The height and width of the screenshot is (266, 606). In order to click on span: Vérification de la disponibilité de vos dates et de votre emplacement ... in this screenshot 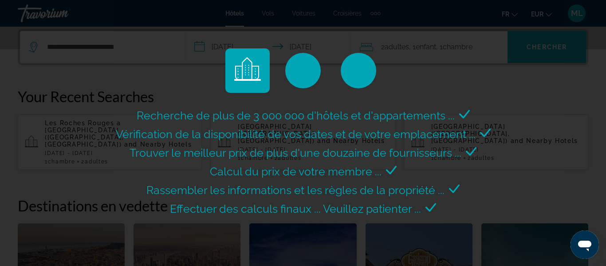, I will do `click(296, 134)`.